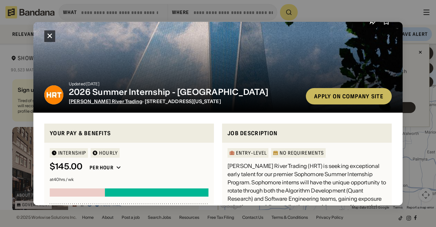  I want to click on div: Job Description, so click(307, 133).